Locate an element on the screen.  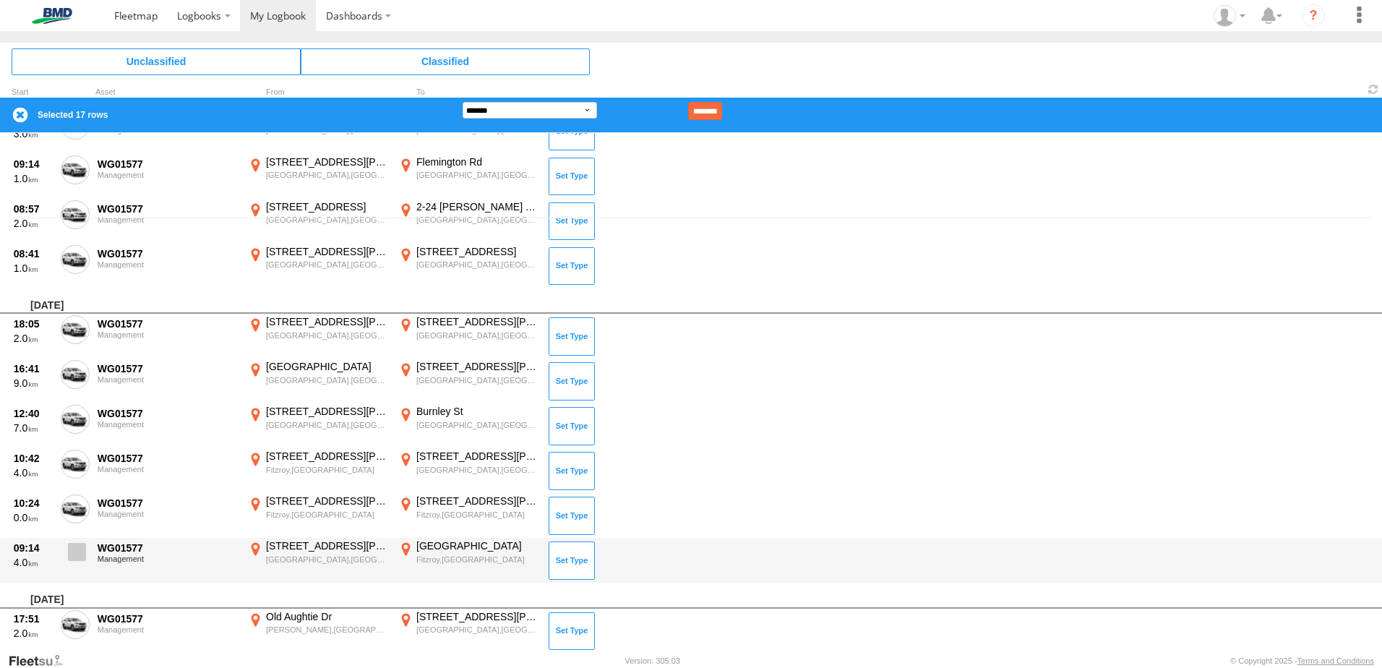
div: 10:42 is located at coordinates (33, 458).